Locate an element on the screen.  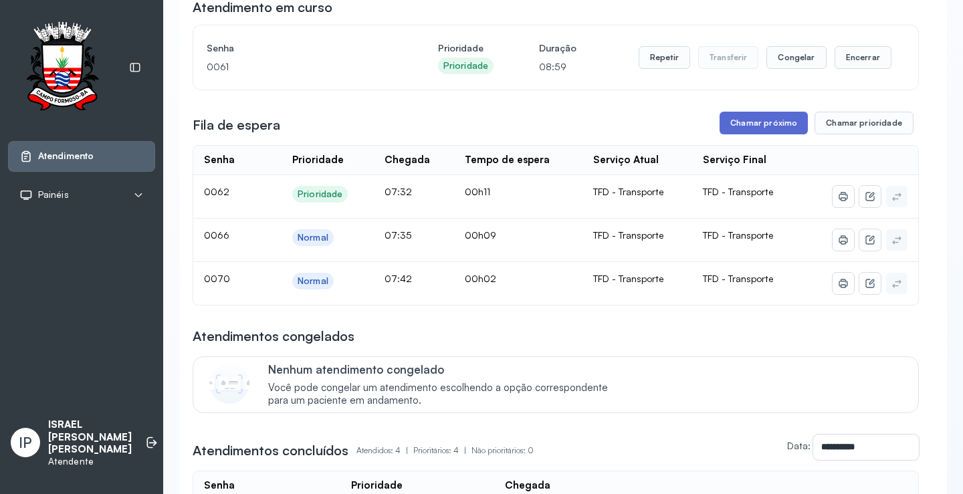
label: Data: is located at coordinates (799, 446).